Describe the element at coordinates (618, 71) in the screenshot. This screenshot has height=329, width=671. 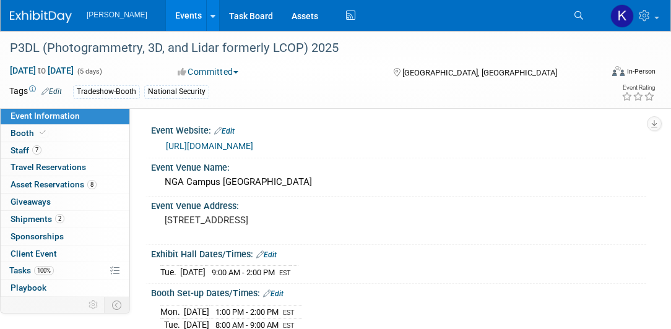
I see `img: Format-Inperson.png` at that location.